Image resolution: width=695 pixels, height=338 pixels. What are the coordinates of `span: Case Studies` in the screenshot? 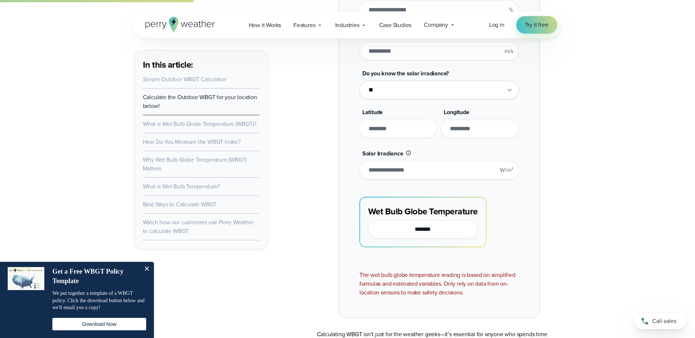 It's located at (395, 25).